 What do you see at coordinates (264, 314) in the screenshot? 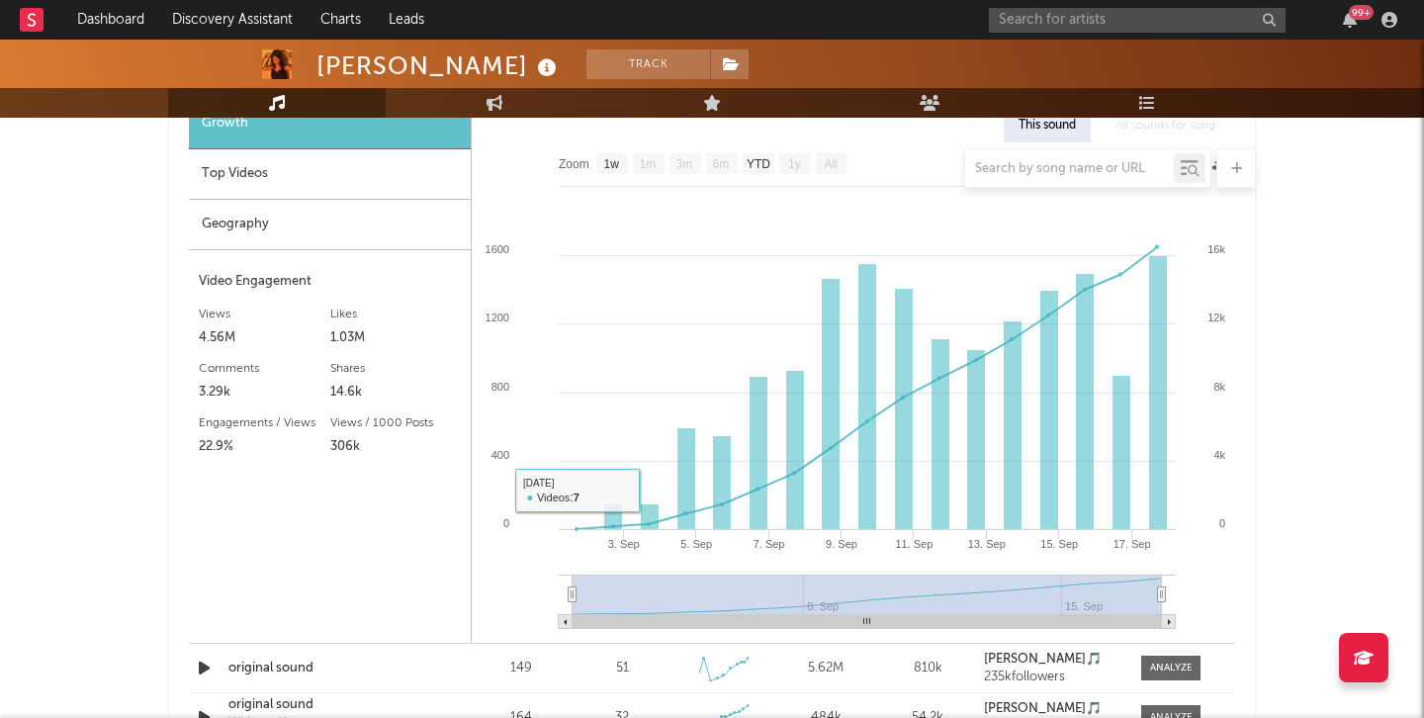
I see `div: Views` at bounding box center [264, 314].